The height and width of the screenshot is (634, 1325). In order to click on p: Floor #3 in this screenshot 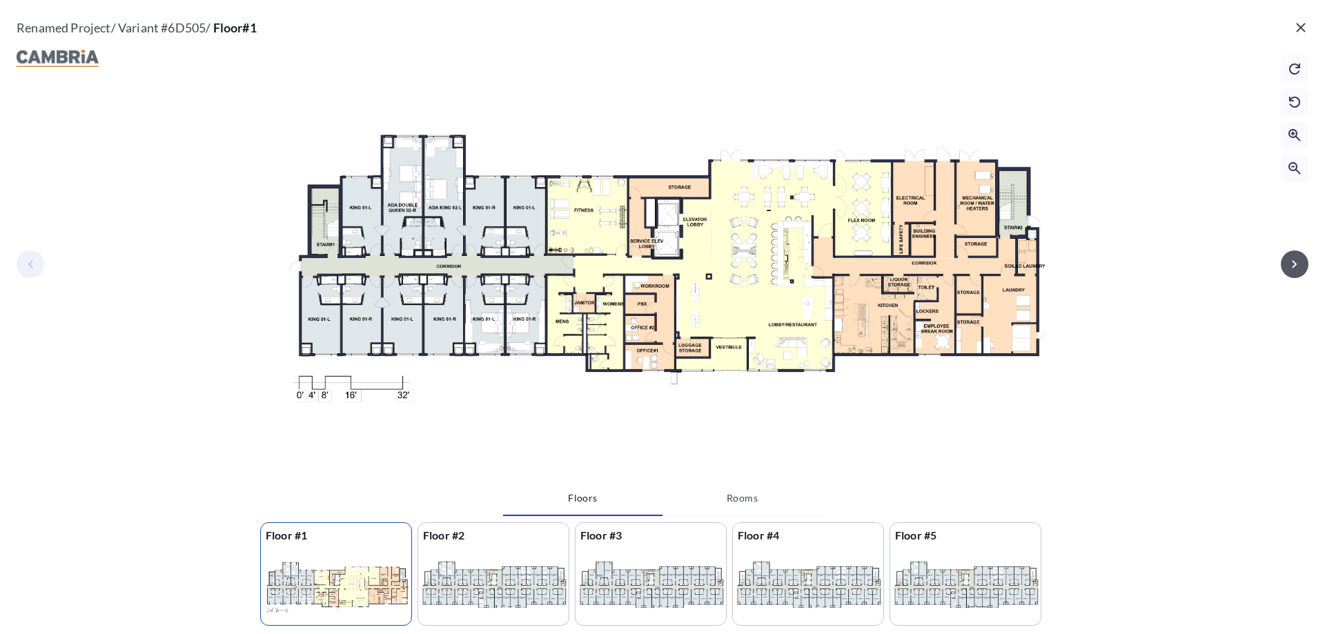, I will do `click(651, 536)`.